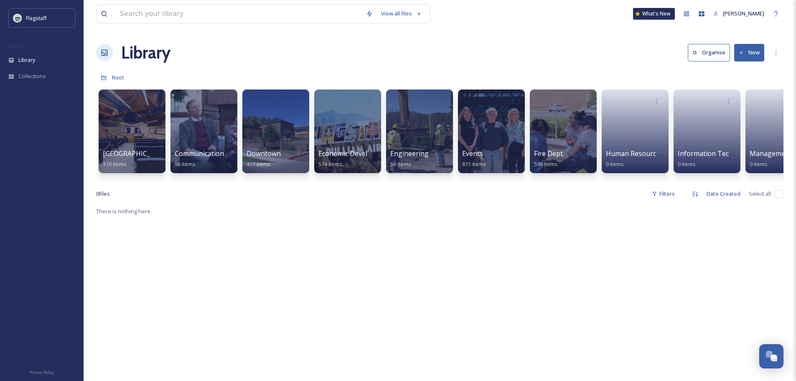 Image resolution: width=796 pixels, height=381 pixels. I want to click on a: Library, so click(146, 53).